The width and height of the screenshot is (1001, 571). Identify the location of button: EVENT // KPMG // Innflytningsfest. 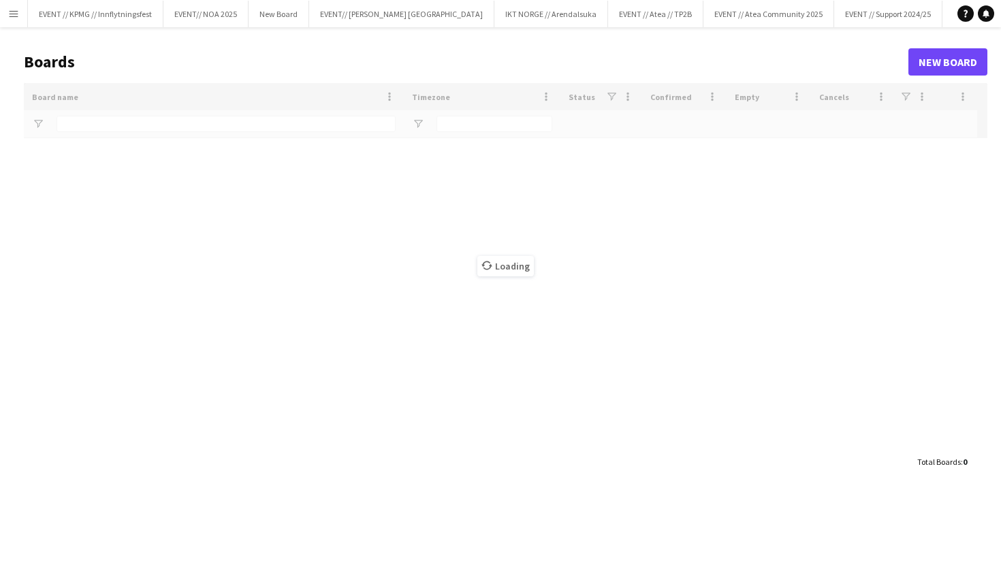
(95, 14).